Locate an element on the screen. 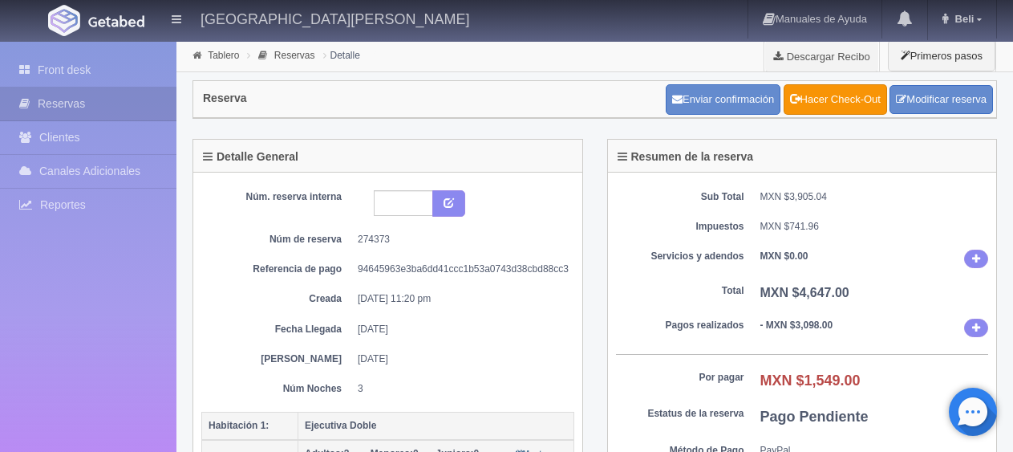 The width and height of the screenshot is (1013, 452). dd: 3 is located at coordinates (460, 388).